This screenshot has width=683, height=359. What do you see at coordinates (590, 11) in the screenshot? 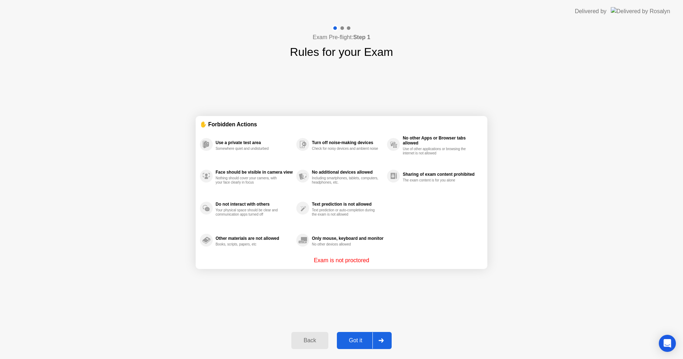
I see `div: Delivered by` at bounding box center [590, 11].